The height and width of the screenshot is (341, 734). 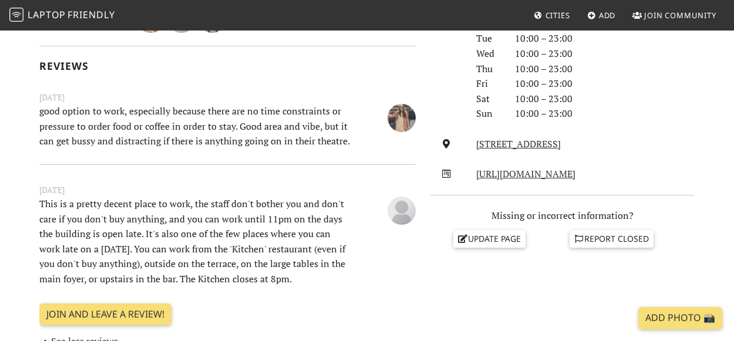 What do you see at coordinates (490, 239) in the screenshot?
I see `a: Update page` at bounding box center [490, 239].